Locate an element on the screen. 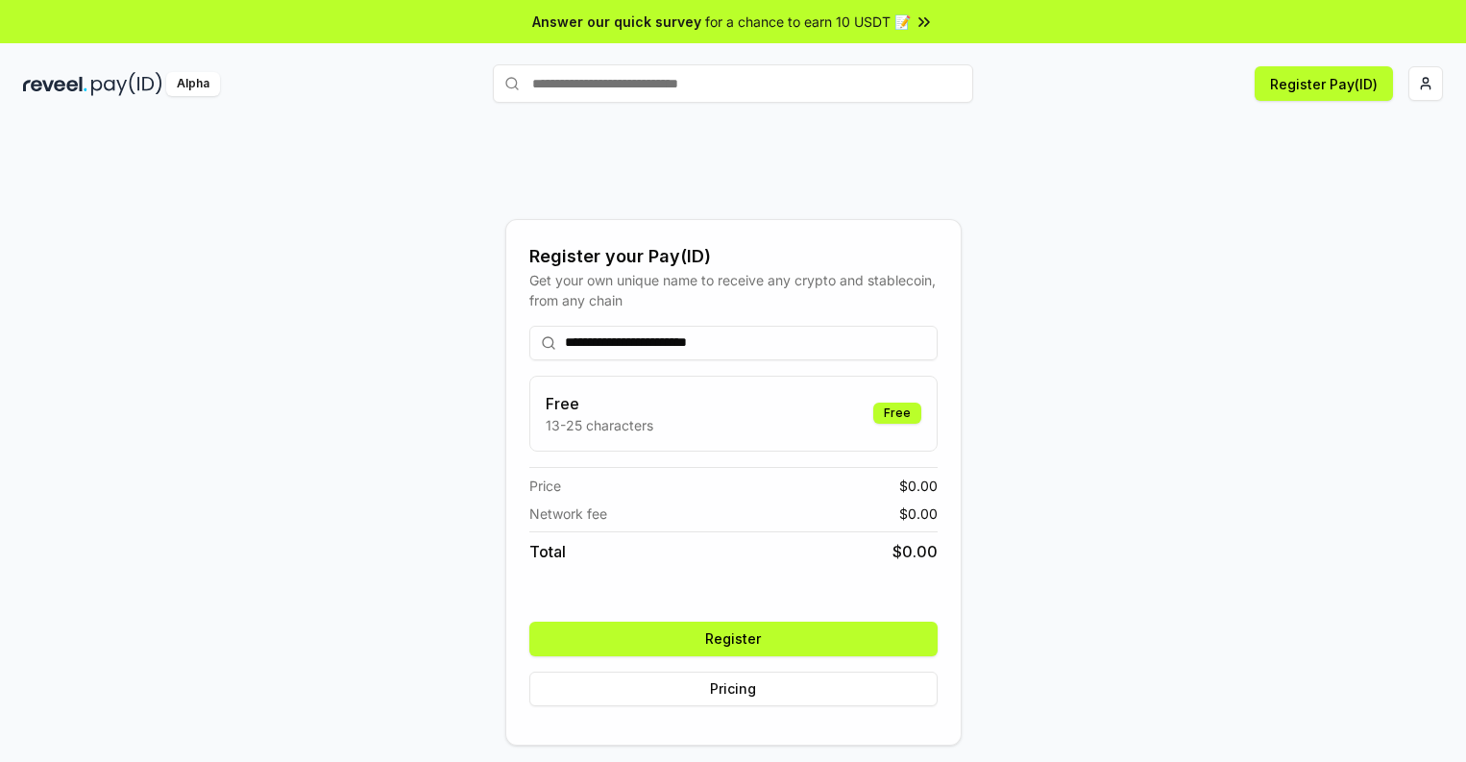 The height and width of the screenshot is (762, 1466). span: for a chance to earn 10 USDT 📝 is located at coordinates (808, 21).